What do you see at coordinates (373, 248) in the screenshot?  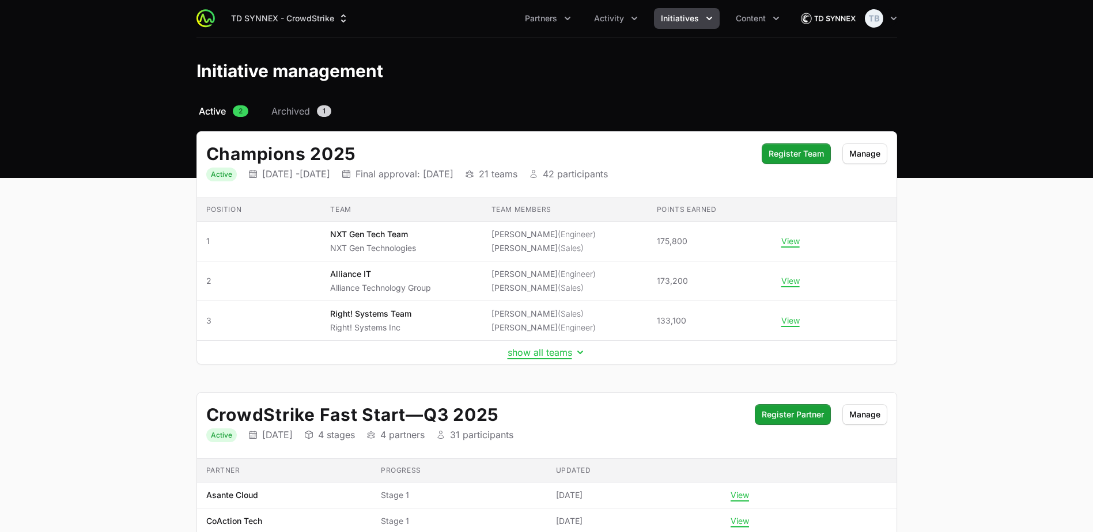 I see `p: NXT Gen Technologies` at bounding box center [373, 248].